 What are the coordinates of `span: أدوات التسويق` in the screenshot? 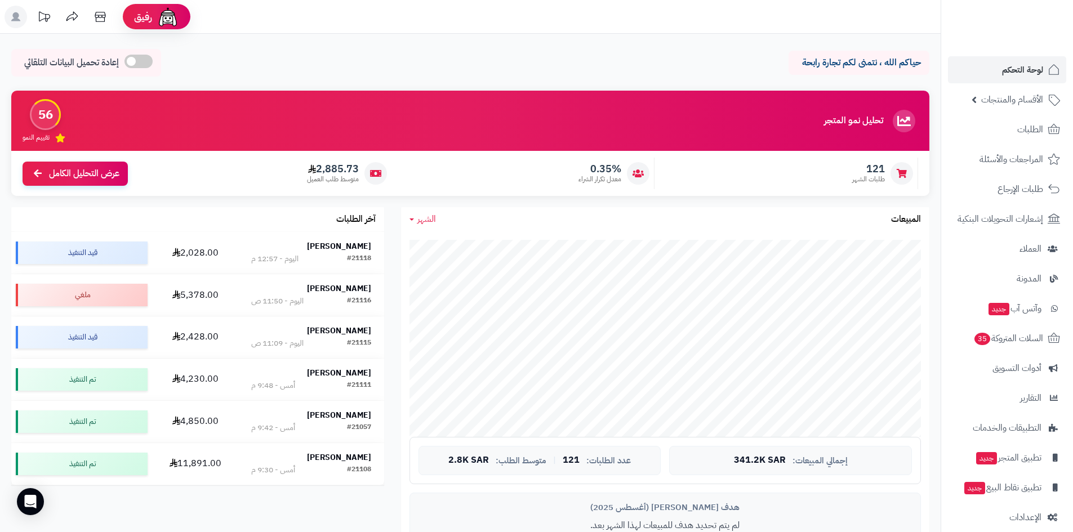 It's located at (1016, 368).